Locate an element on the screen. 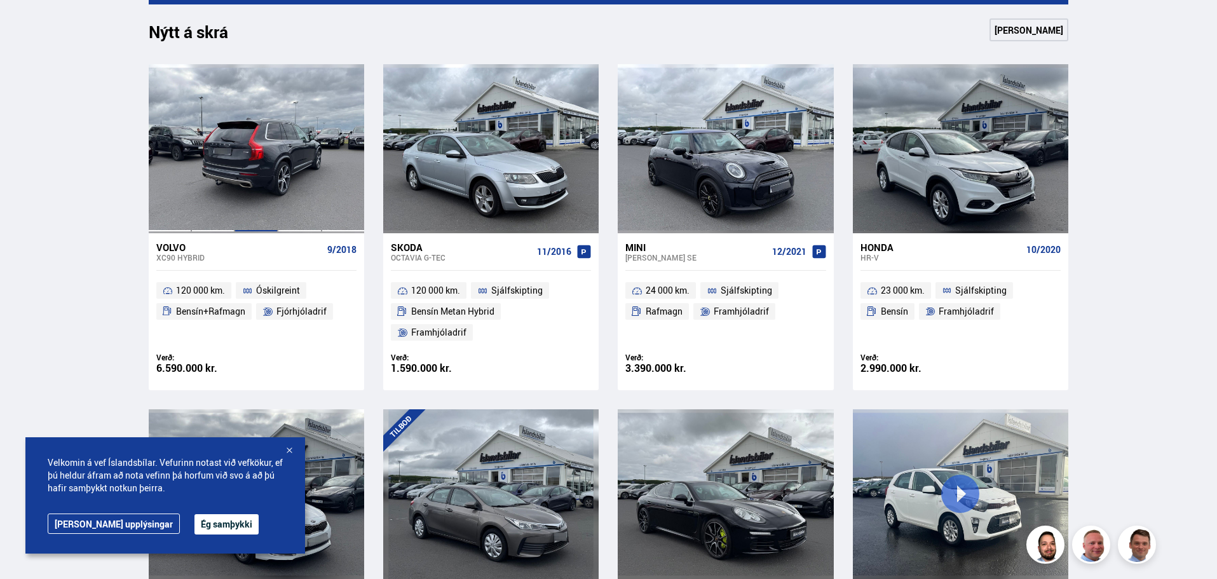 The height and width of the screenshot is (579, 1217). span: Bensín is located at coordinates (894, 311).